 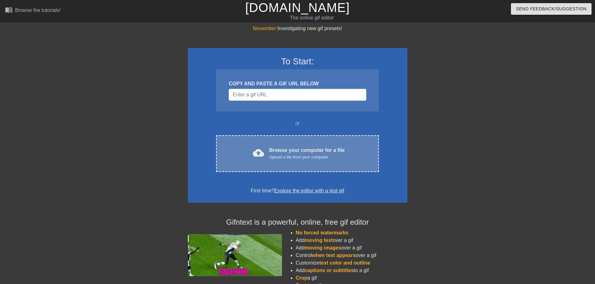 What do you see at coordinates (235, 255) in the screenshot?
I see `img: football_small.gif` at bounding box center [235, 255].